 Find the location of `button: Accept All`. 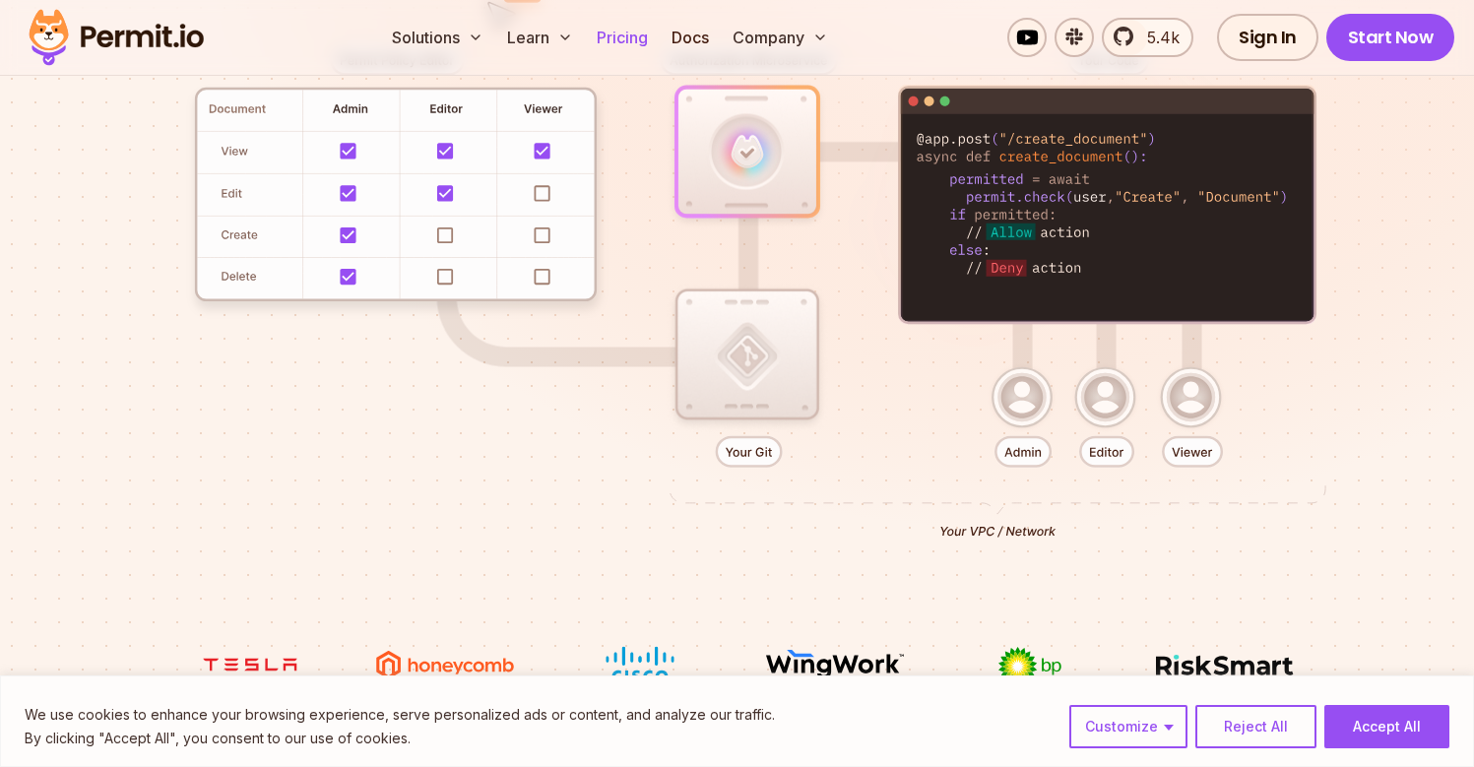

button: Accept All is located at coordinates (1386, 727).